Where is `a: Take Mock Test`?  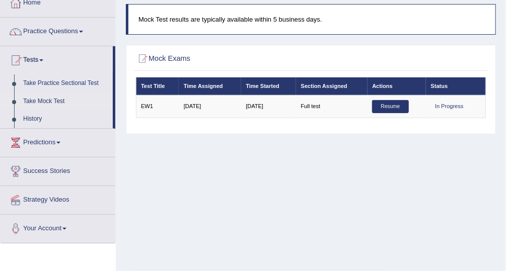
a: Take Mock Test is located at coordinates (65, 102).